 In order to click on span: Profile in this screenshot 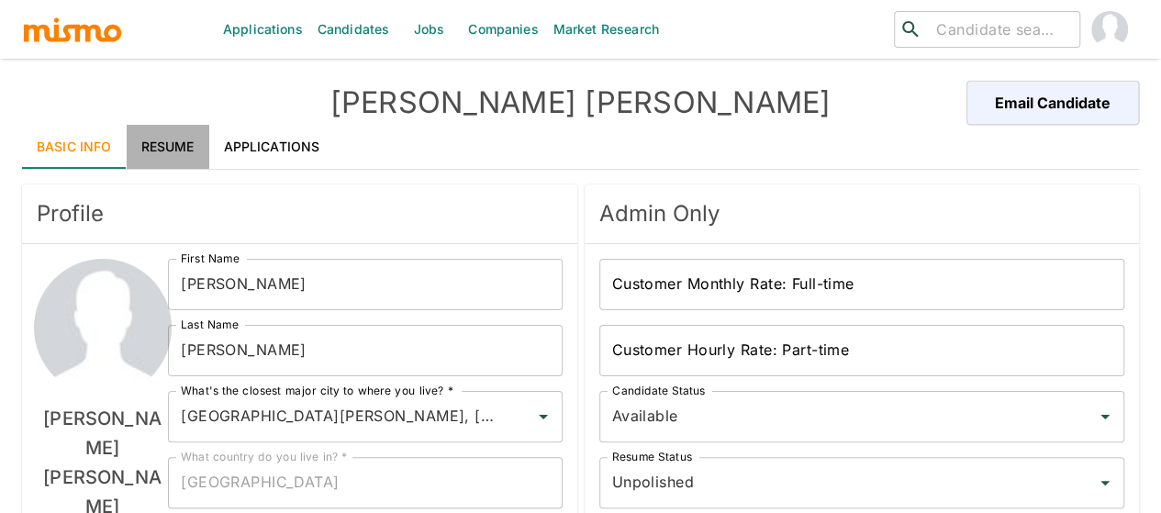, I will do `click(299, 214)`.